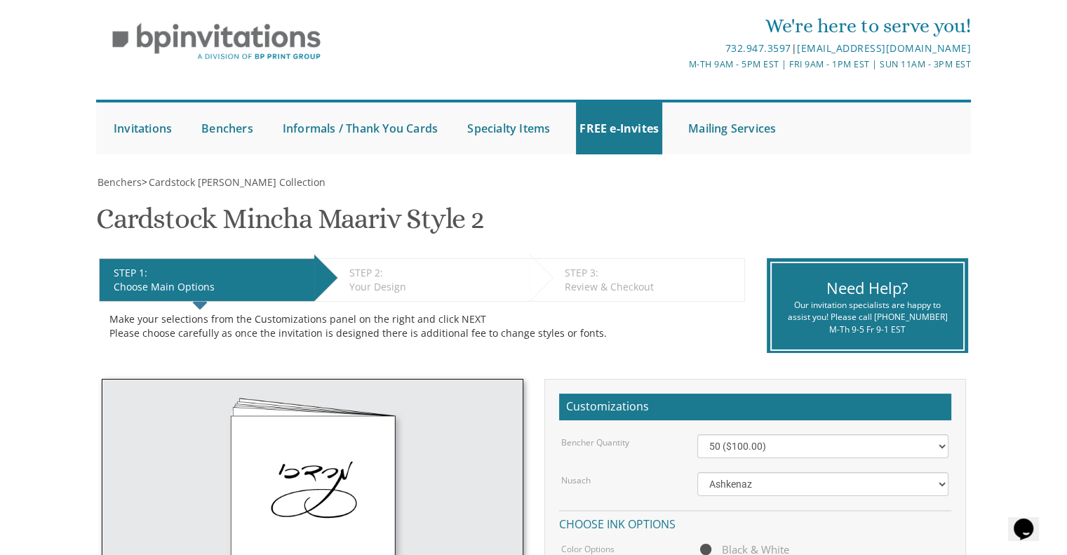  I want to click on div: STEP 3:, so click(651, 273).